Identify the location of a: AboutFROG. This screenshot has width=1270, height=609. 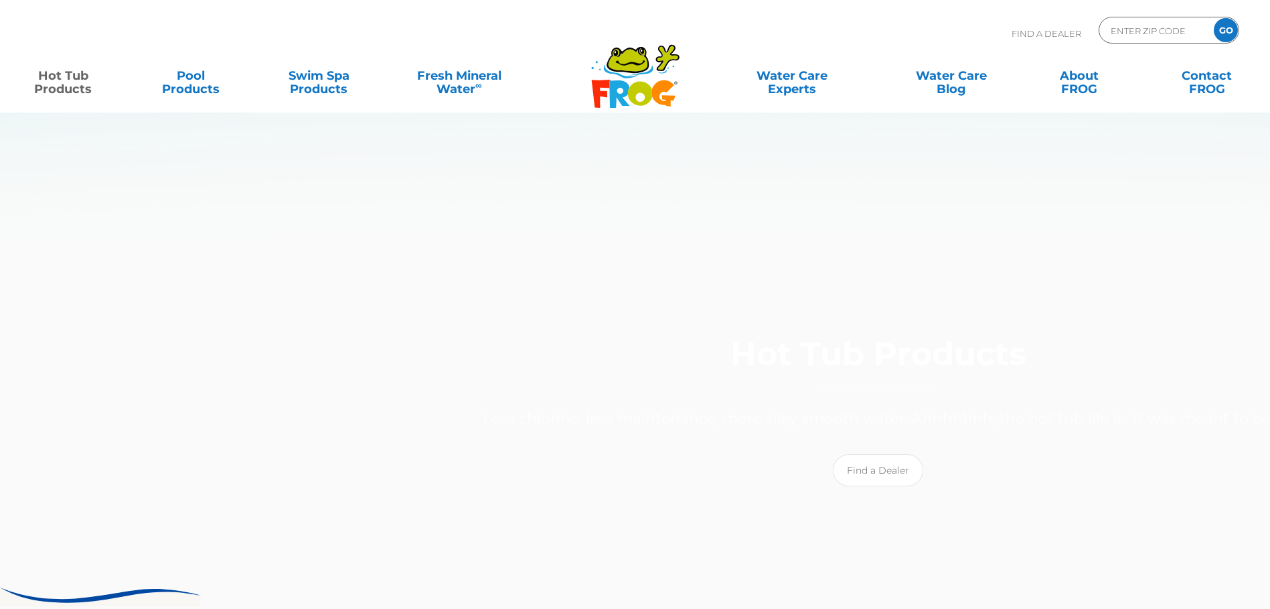
(1079, 76).